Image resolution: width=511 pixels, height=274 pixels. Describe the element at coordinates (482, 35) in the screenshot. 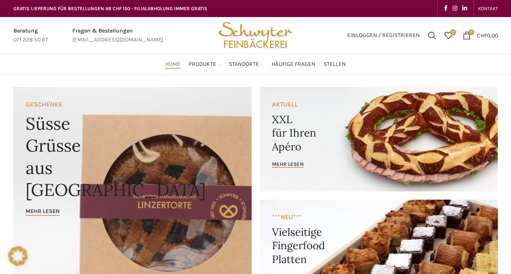

I see `span: CHF` at that location.